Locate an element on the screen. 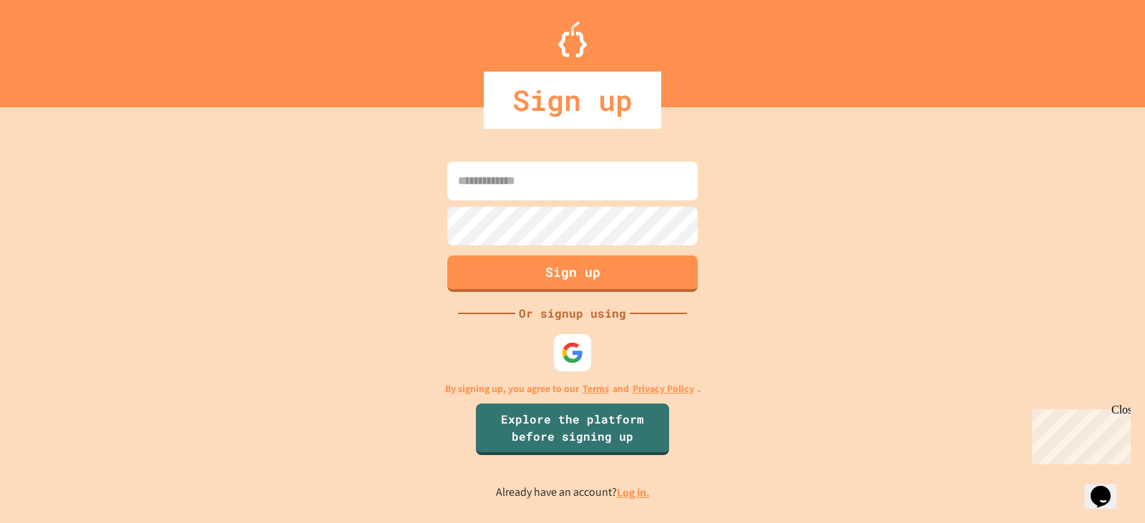 Image resolution: width=1145 pixels, height=523 pixels. a: Explore the platform before signing up is located at coordinates (572, 429).